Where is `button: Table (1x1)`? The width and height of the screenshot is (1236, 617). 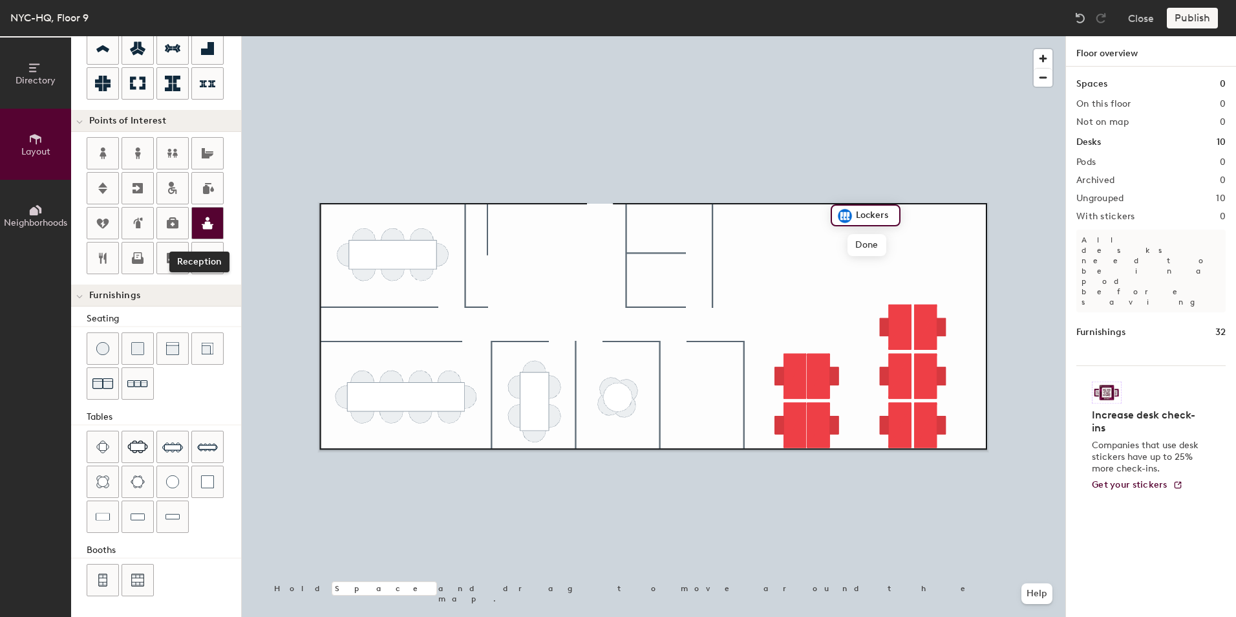
button: Table (1x1) is located at coordinates (208, 482).